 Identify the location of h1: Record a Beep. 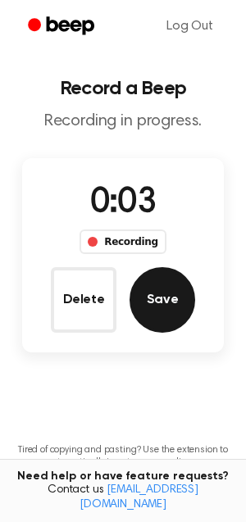
(123, 88).